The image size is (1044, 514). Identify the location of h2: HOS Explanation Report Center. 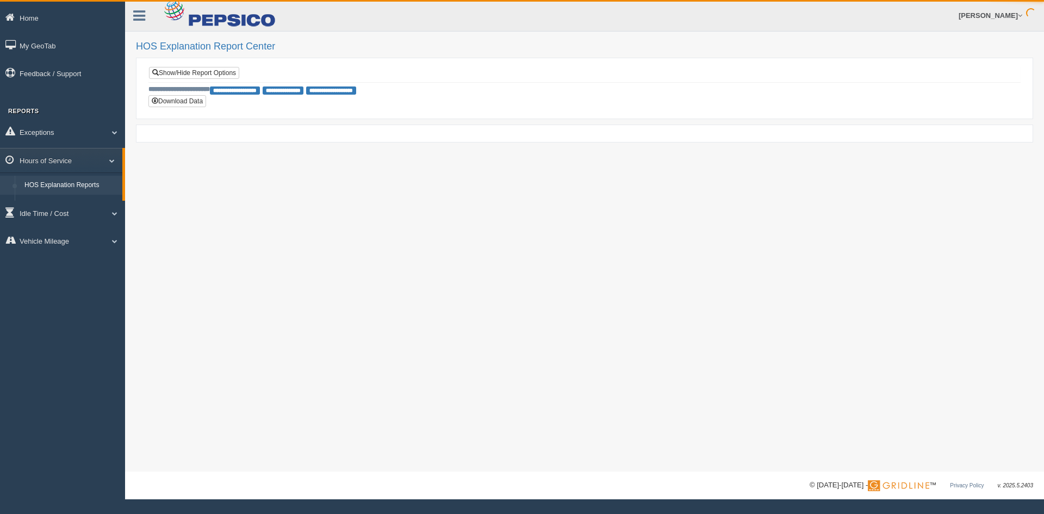
(585, 47).